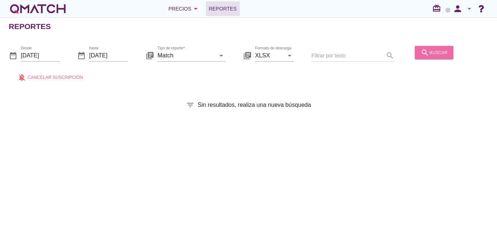 The width and height of the screenshot is (497, 230). I want to click on span: Reportes, so click(223, 9).